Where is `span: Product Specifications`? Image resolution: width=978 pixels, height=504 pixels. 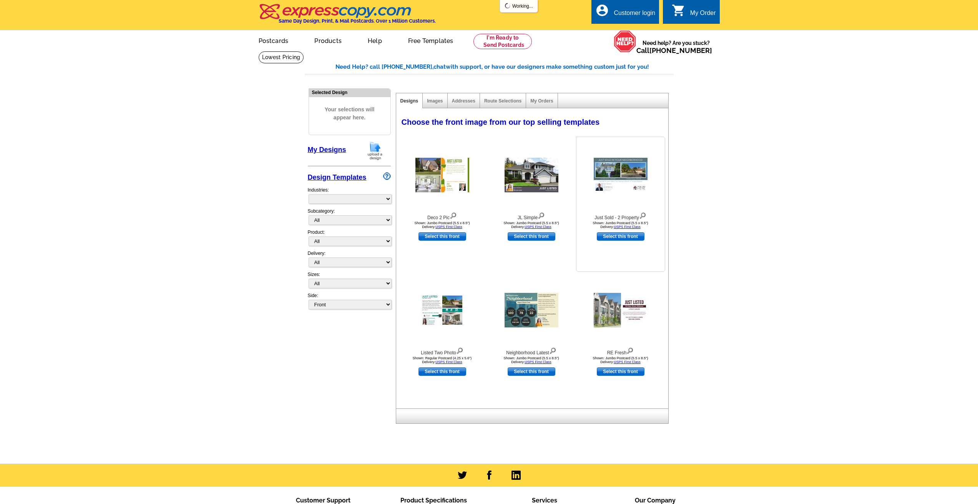
span: Product Specifications is located at coordinates (433, 501).